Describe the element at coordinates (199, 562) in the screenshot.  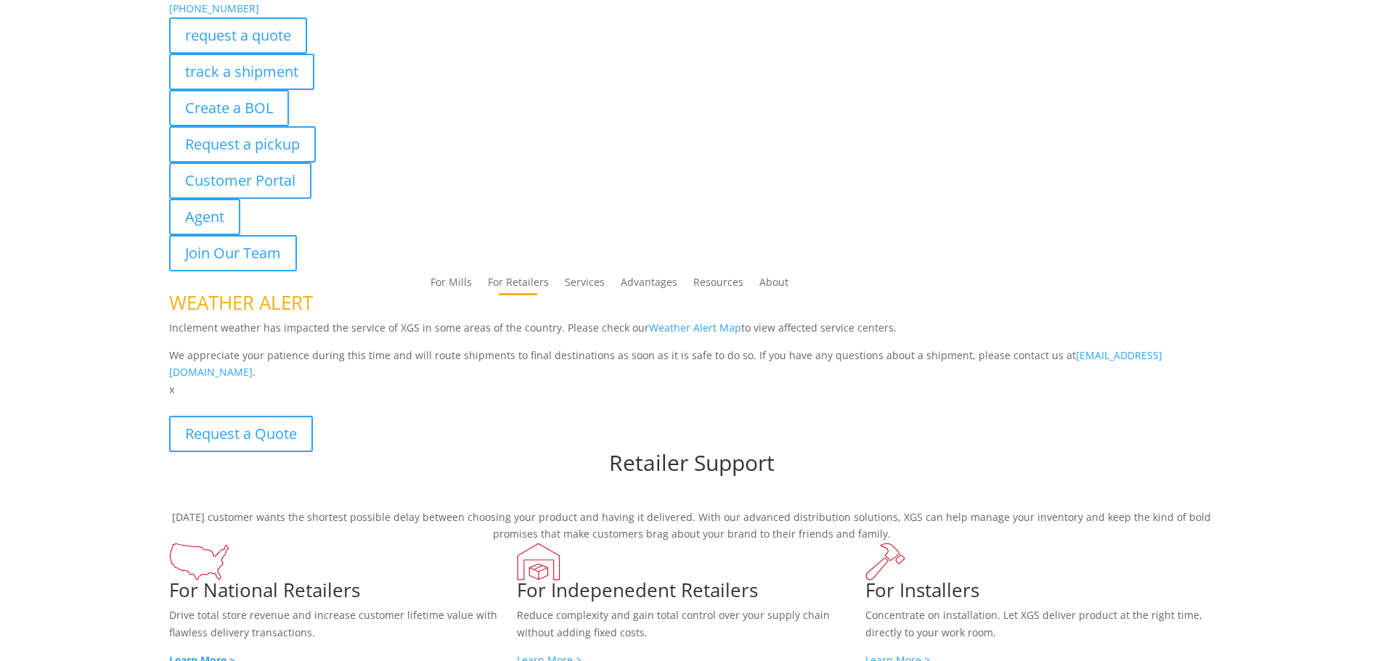
I see `img: xgs-icon-nationwide-reach-red` at that location.